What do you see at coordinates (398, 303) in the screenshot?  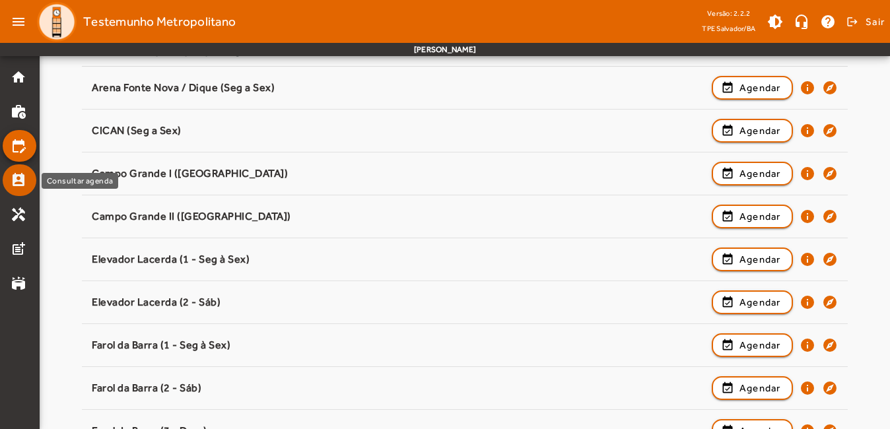 I see `div: Elevador Lacerda (2 - Sáb)` at bounding box center [398, 303].